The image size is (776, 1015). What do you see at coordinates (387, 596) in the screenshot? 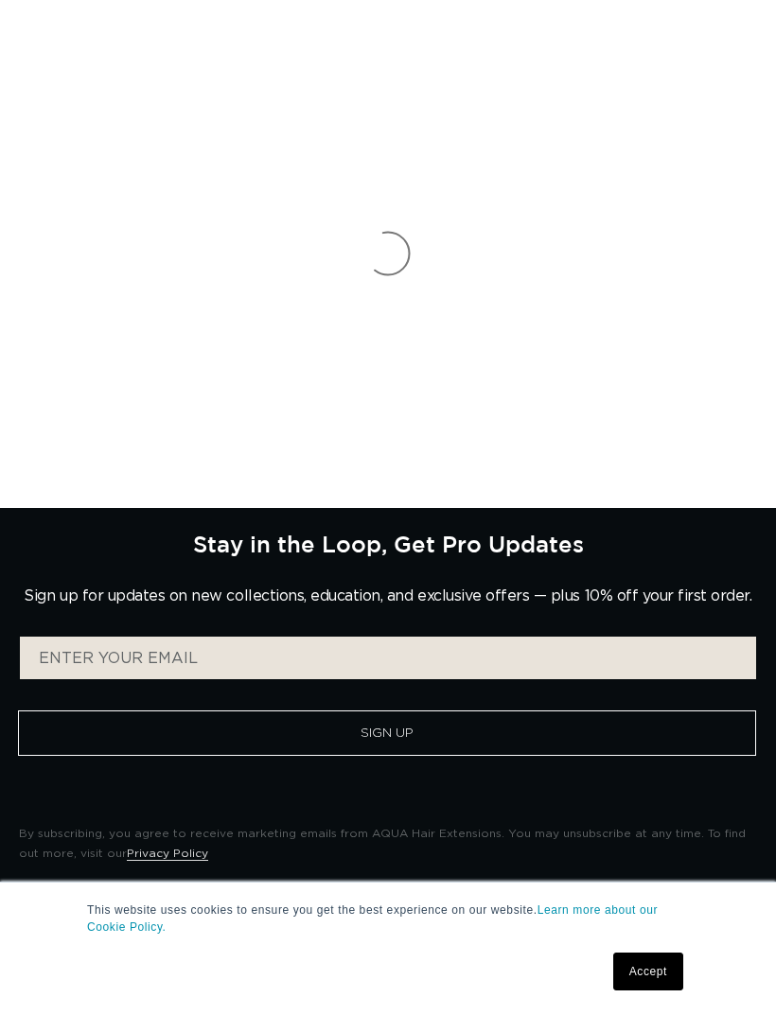
I see `p: Sign up for updates on new collections, education, and exclusive offers — plus 10% off your first...` at bounding box center [387, 596].